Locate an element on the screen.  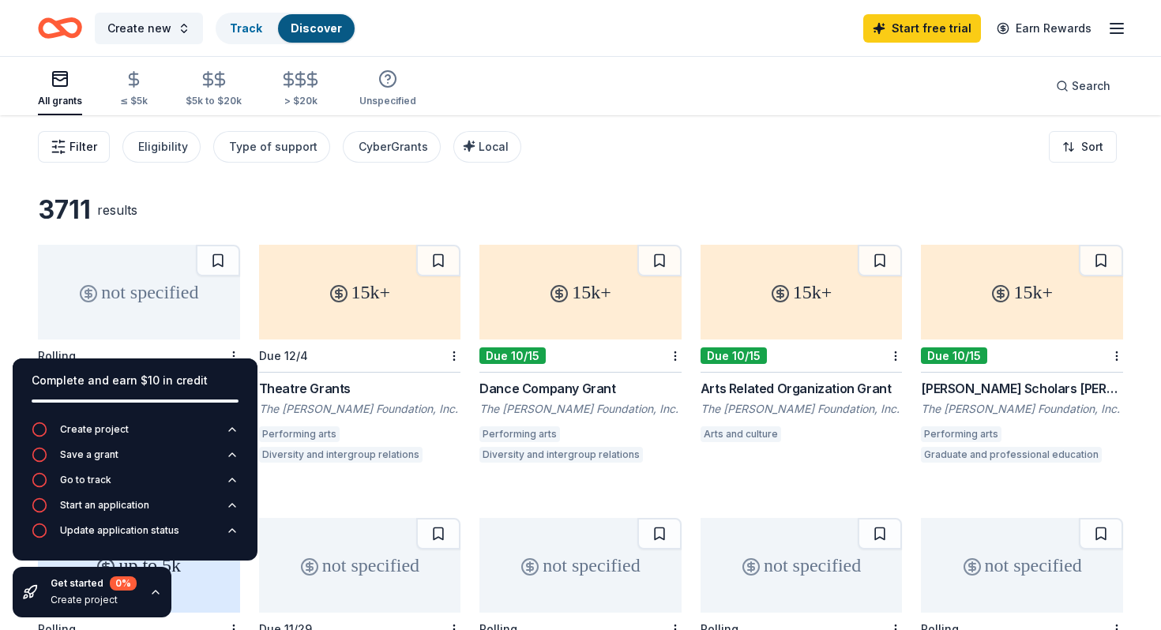
button: Update application status is located at coordinates (135, 536).